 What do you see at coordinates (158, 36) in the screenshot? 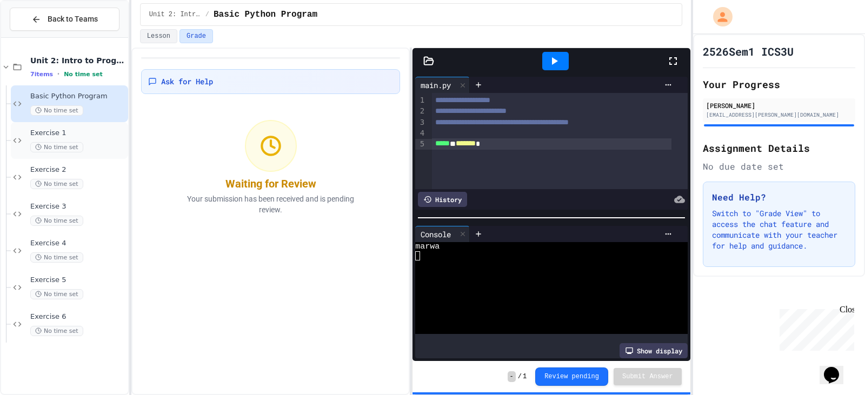
I see `button: Lesson` at bounding box center [158, 36].